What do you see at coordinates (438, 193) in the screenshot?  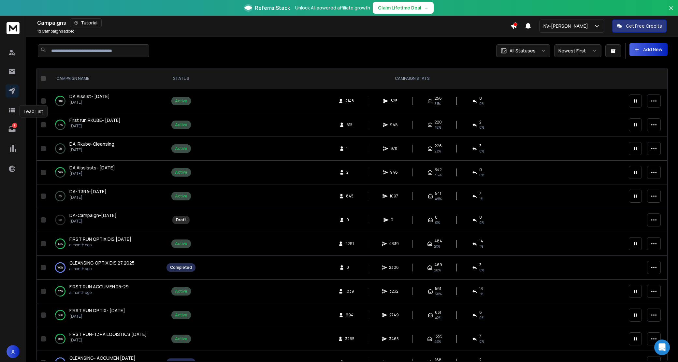 I see `span: 541` at bounding box center [438, 193].